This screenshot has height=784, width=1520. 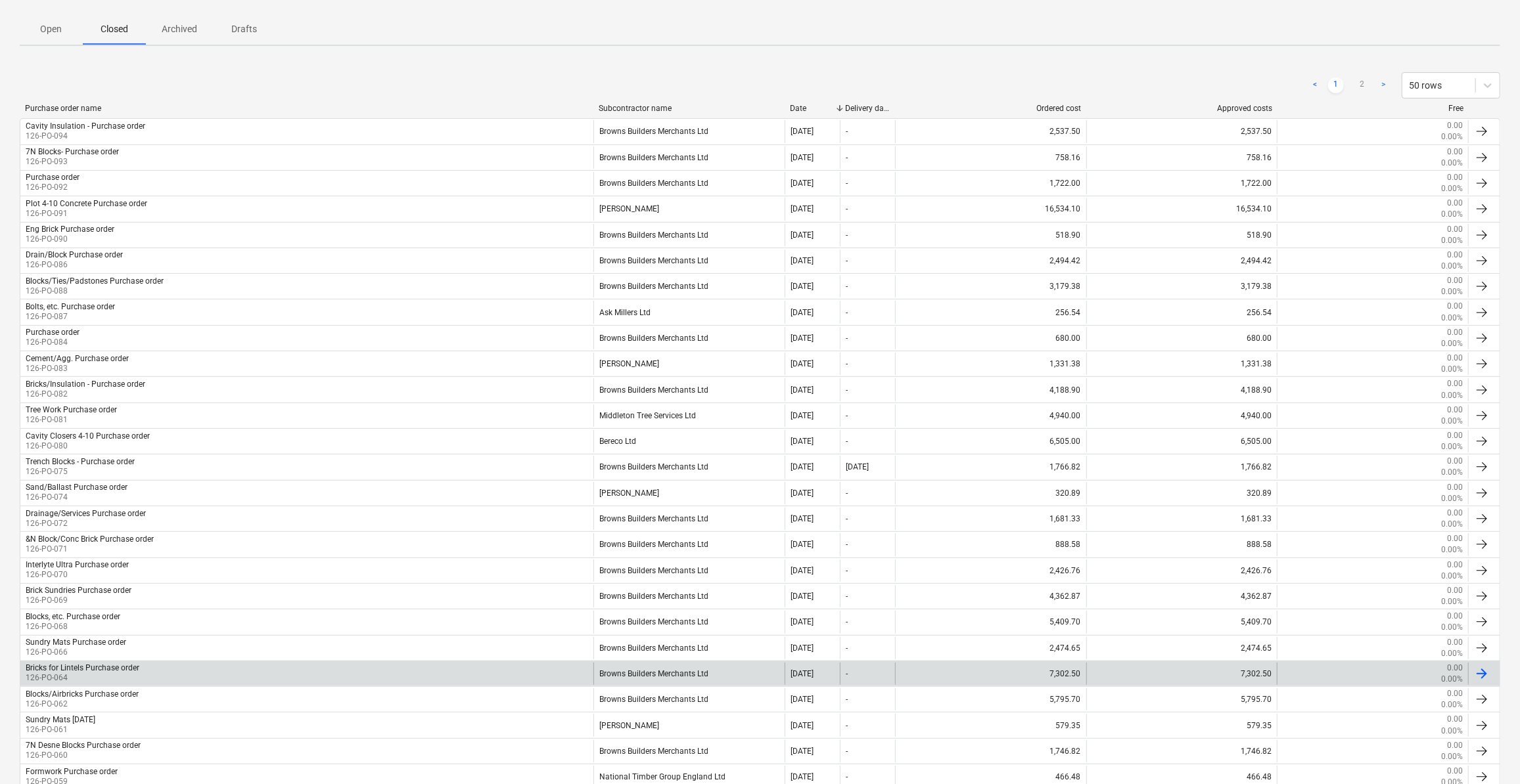 I want to click on div: 518.90, so click(x=991, y=235).